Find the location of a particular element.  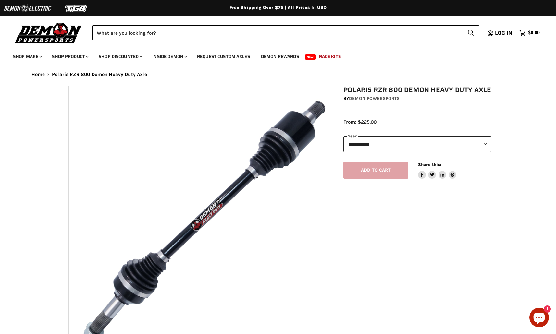

a: Demon Rewards is located at coordinates (280, 56).